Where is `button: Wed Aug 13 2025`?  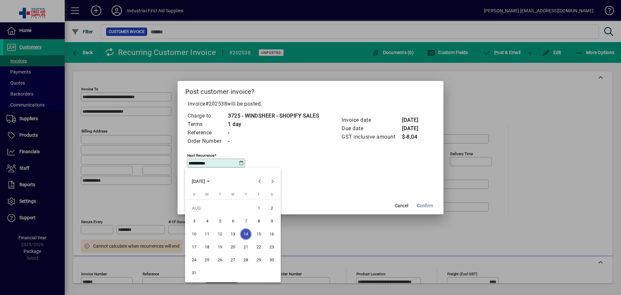 button: Wed Aug 13 2025 is located at coordinates (233, 234).